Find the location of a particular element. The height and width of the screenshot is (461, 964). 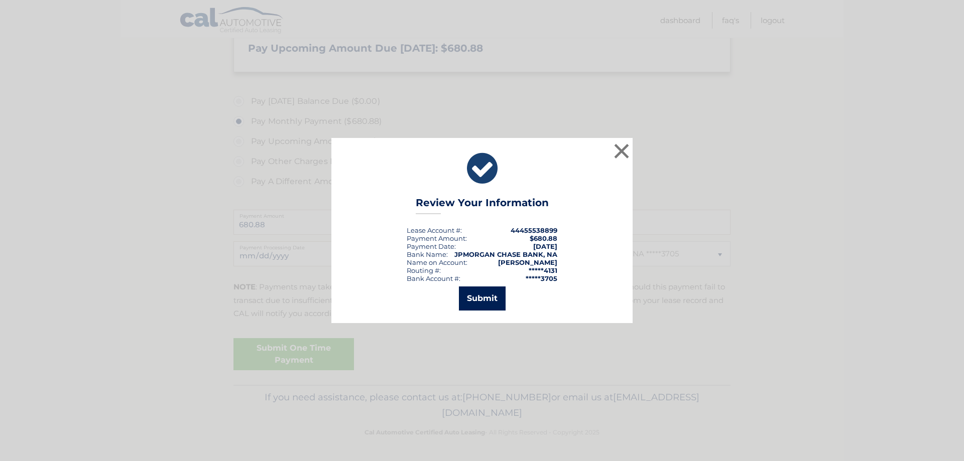

div: Routing #: is located at coordinates (424, 271).